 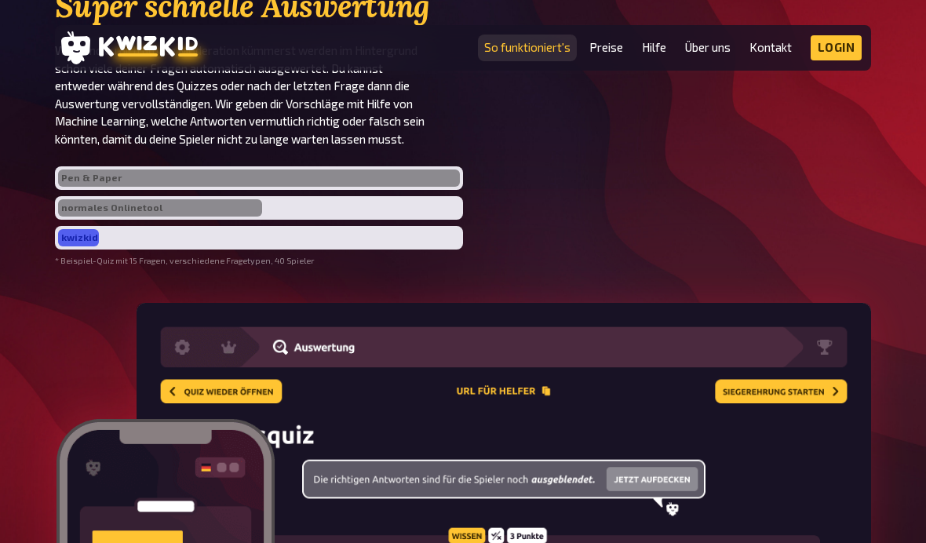 I want to click on p: Während du dich um die Moderation kümmerst werden im Hintergrund schon viele deiner Fragen automa..., so click(x=259, y=94).